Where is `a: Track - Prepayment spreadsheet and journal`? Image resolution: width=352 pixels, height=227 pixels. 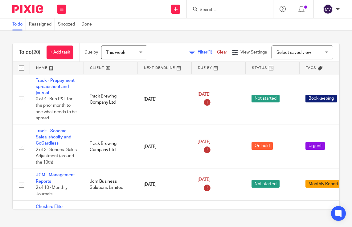 a: Track - Prepayment spreadsheet and journal is located at coordinates (55, 87).